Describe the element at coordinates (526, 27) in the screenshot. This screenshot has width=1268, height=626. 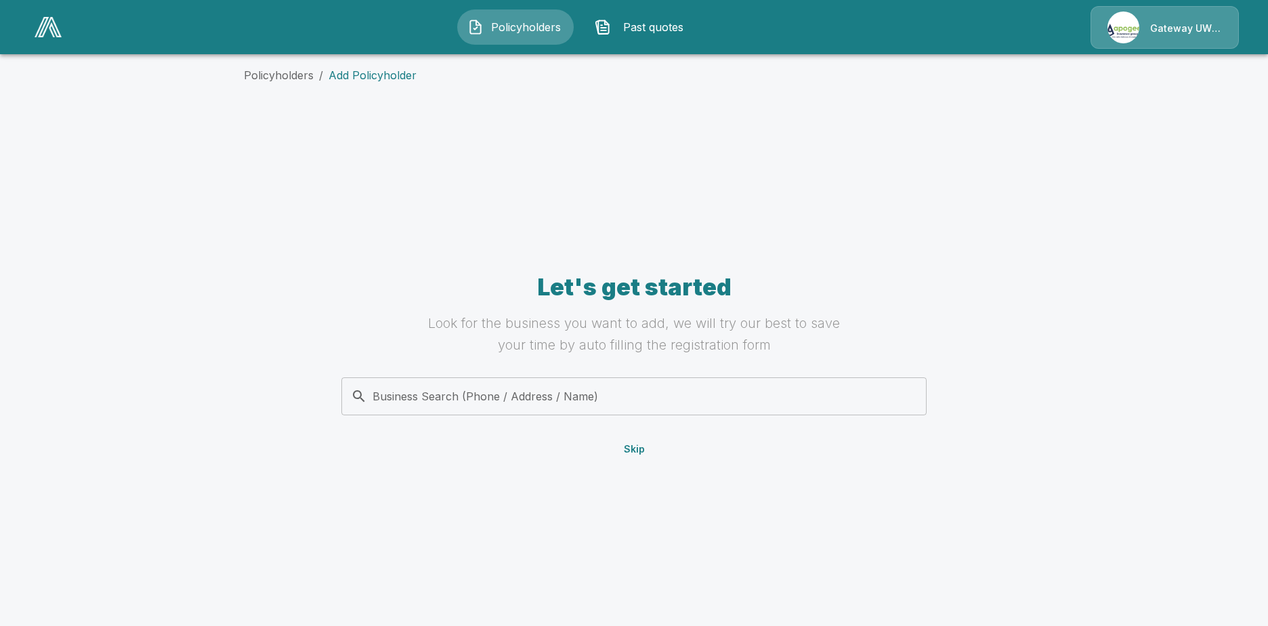
I see `span: Policyholders` at that location.